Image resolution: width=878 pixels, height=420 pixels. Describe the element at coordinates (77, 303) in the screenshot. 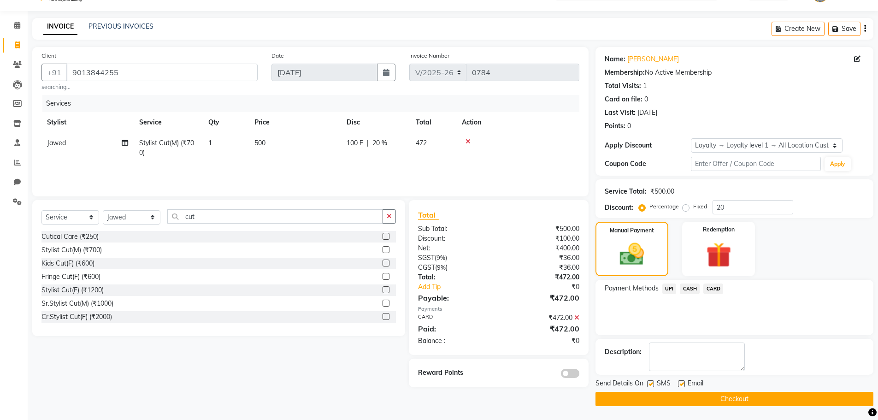

I see `div: Sr.Stylist Cut(M) (₹1000)` at that location.